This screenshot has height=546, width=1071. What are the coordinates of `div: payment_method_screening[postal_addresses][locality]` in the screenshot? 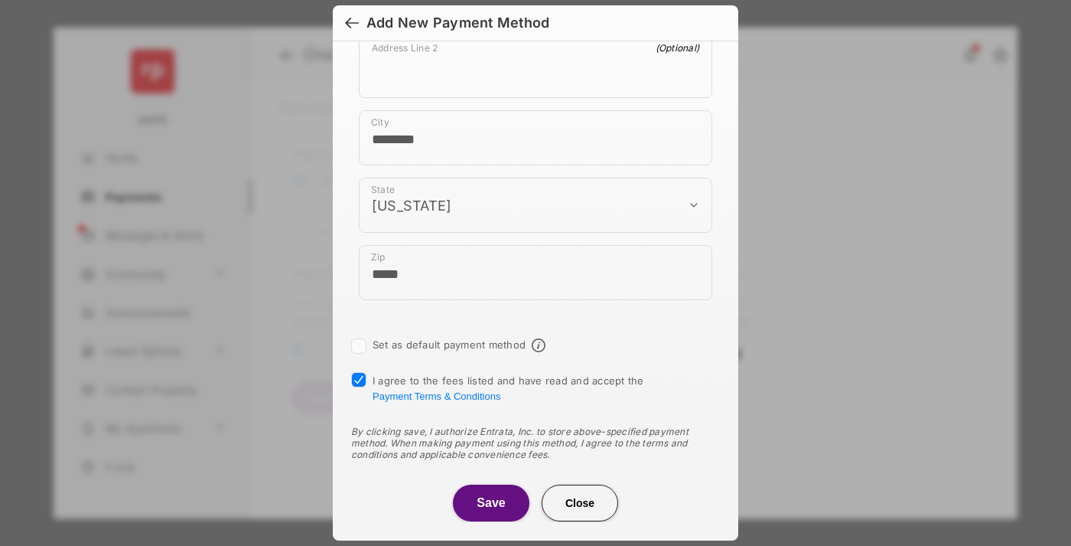 It's located at (536, 138).